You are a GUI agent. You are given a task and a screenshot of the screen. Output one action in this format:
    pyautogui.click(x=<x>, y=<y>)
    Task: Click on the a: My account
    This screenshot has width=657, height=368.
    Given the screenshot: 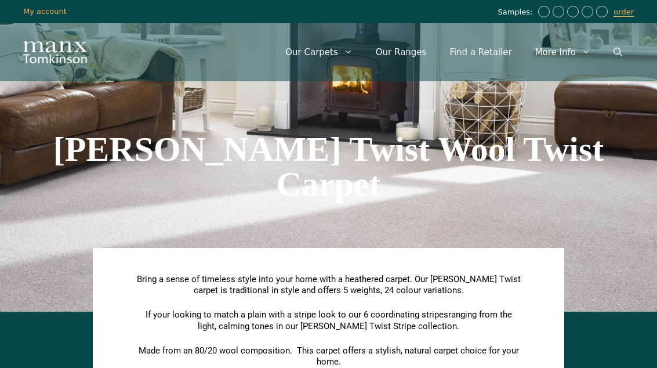 What is the action you would take?
    pyautogui.click(x=45, y=11)
    